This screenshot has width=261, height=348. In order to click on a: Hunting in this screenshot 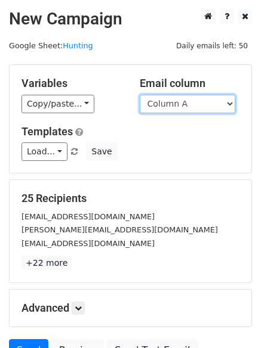, I will do `click(78, 45)`.